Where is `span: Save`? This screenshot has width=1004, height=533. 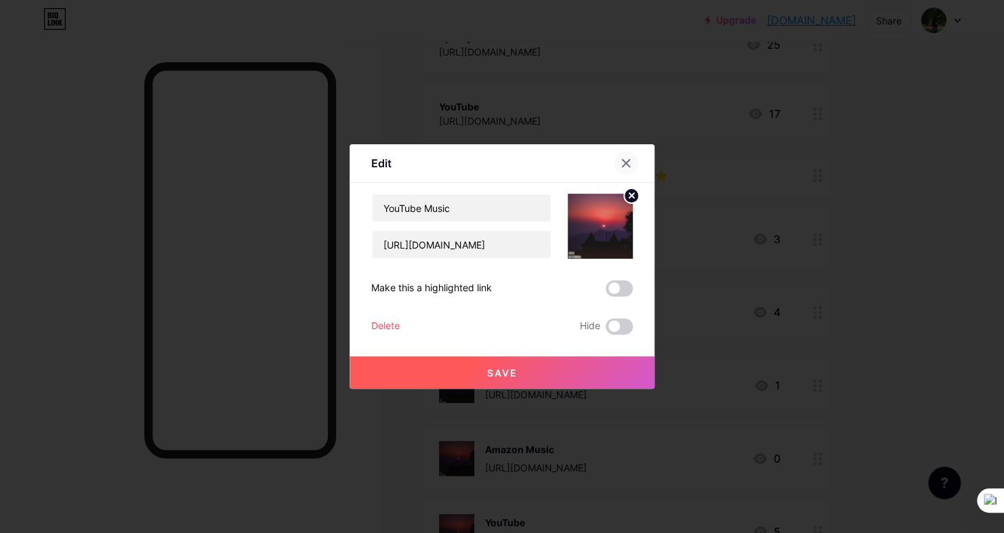 span: Save is located at coordinates (502, 373).